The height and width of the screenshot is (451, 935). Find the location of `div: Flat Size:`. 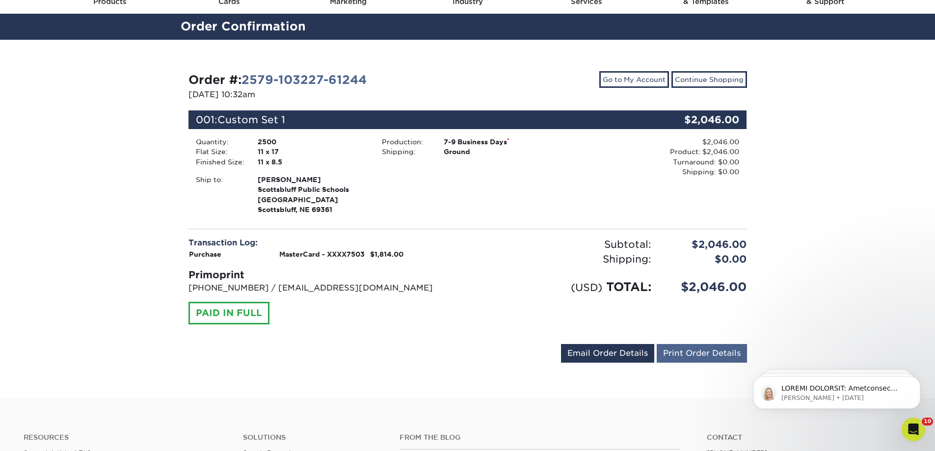

div: Flat Size: is located at coordinates (219, 152).